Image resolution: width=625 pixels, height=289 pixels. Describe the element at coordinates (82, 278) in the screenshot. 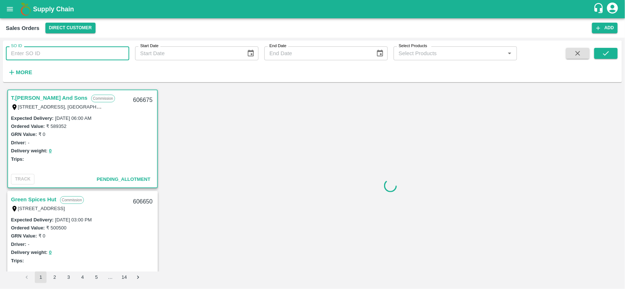

I see `nav: pagination navigation` at that location.